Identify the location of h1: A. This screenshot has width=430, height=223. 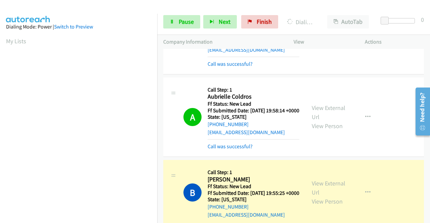
(192, 117).